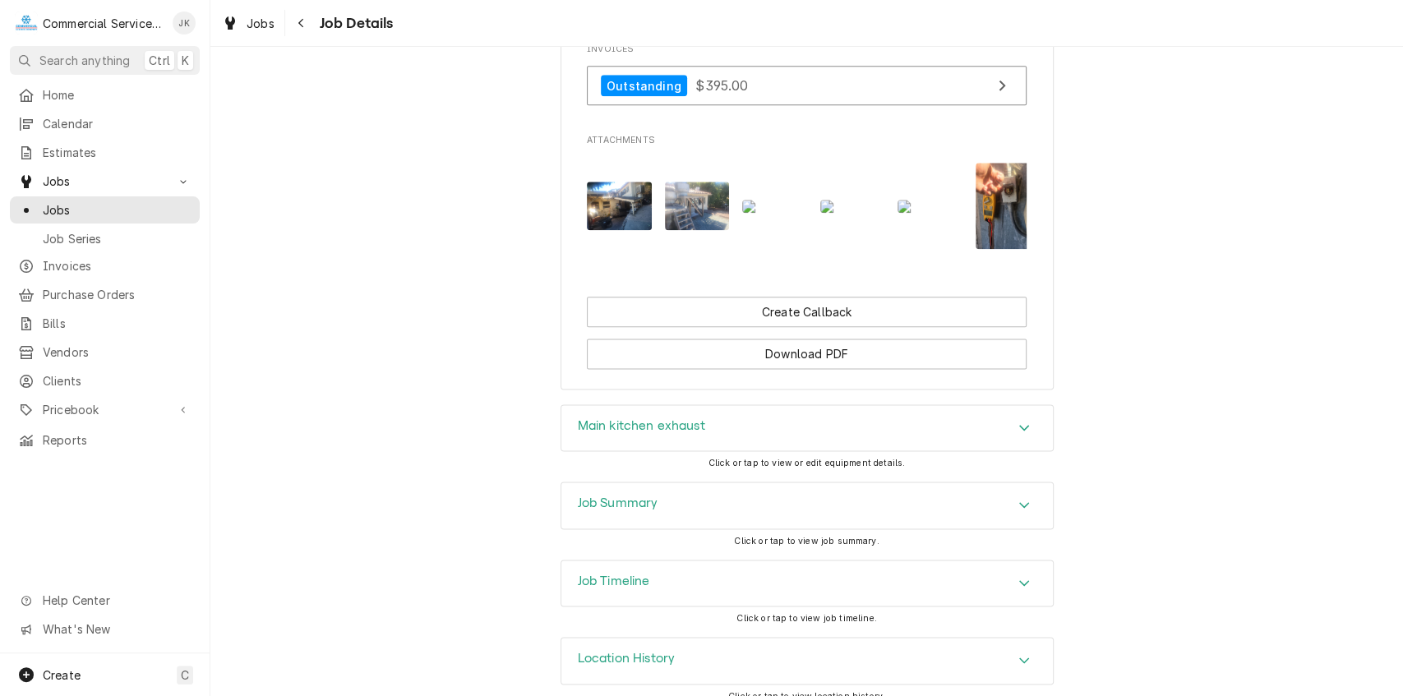 This screenshot has width=1403, height=696. What do you see at coordinates (807, 463) in the screenshot?
I see `span: Click or tap to view or edit equipment details.` at bounding box center [807, 463].